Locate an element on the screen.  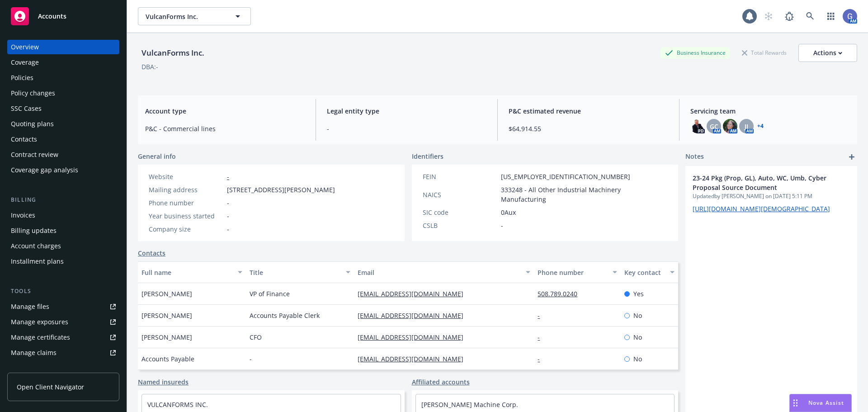
span: VP of Finance is located at coordinates (269, 293).